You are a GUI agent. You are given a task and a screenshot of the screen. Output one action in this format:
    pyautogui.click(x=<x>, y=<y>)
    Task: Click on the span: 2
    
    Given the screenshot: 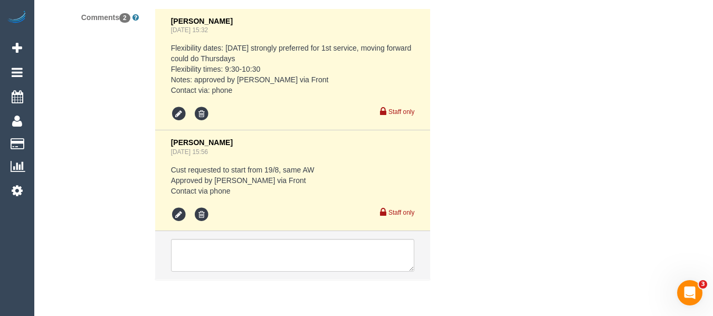 What is the action you would take?
    pyautogui.click(x=125, y=18)
    